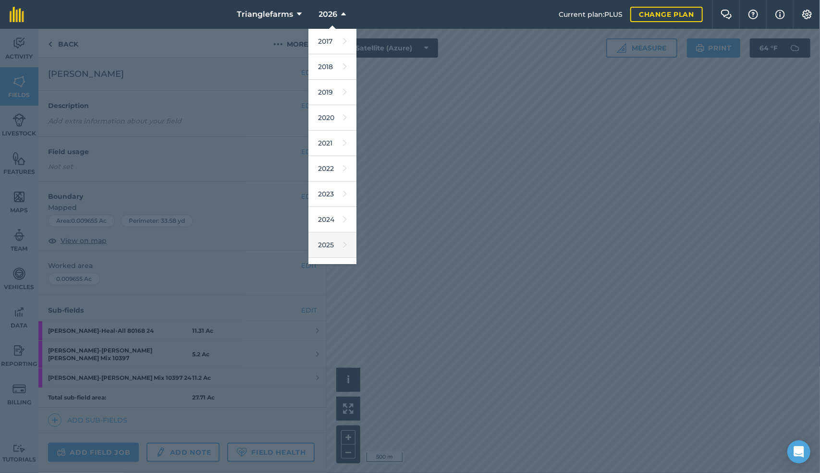  Describe the element at coordinates (799, 452) in the screenshot. I see `div: Open Intercom Messenger` at that location.